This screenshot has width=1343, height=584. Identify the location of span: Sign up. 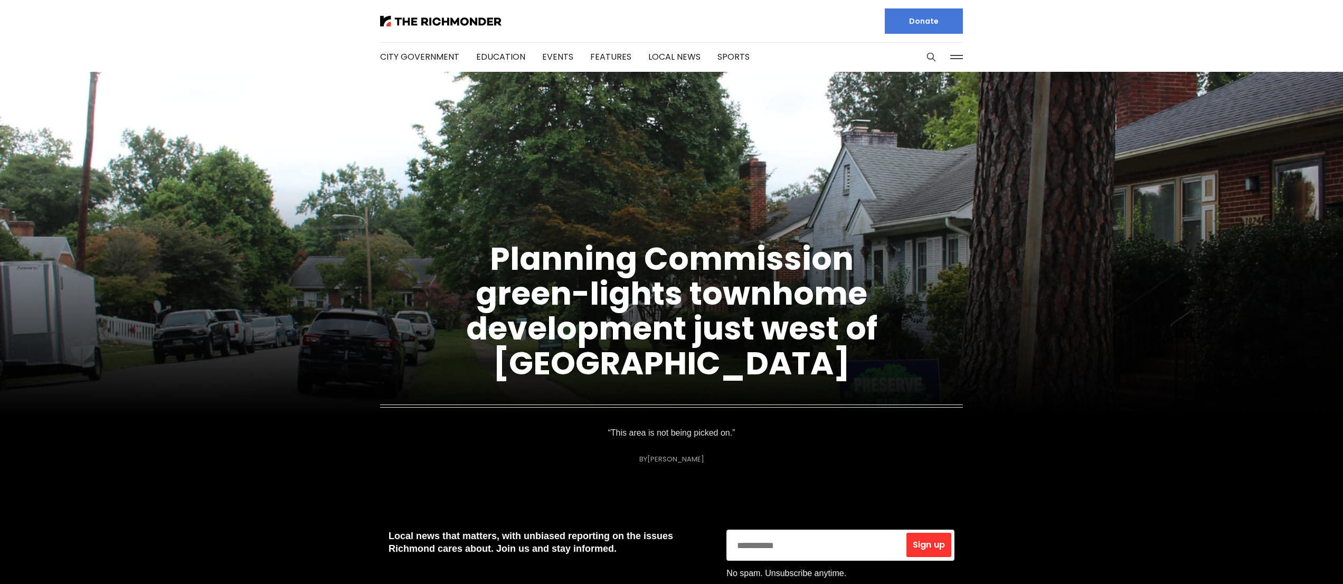
(929, 545).